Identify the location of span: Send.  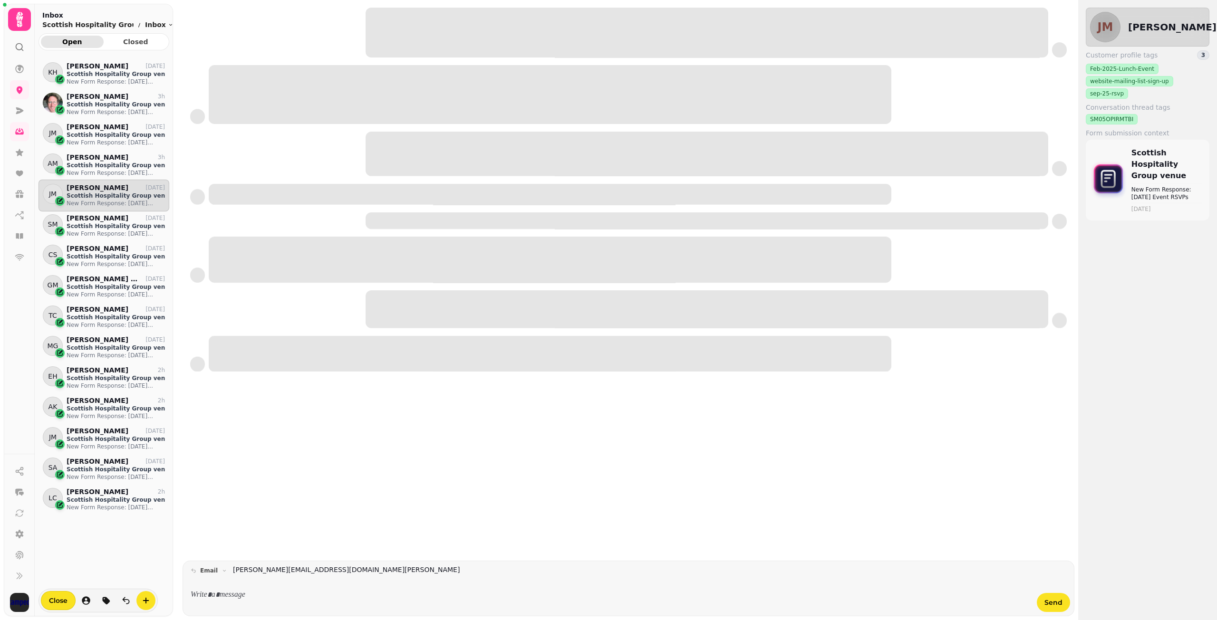
(1053, 603).